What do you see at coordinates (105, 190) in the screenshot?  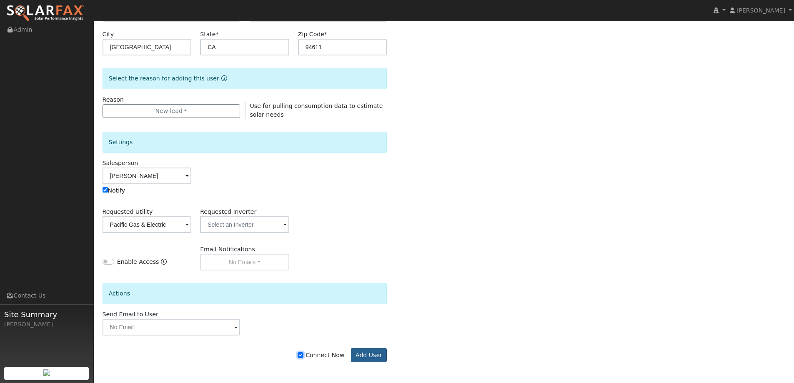 I see `input: Notify` at bounding box center [105, 190].